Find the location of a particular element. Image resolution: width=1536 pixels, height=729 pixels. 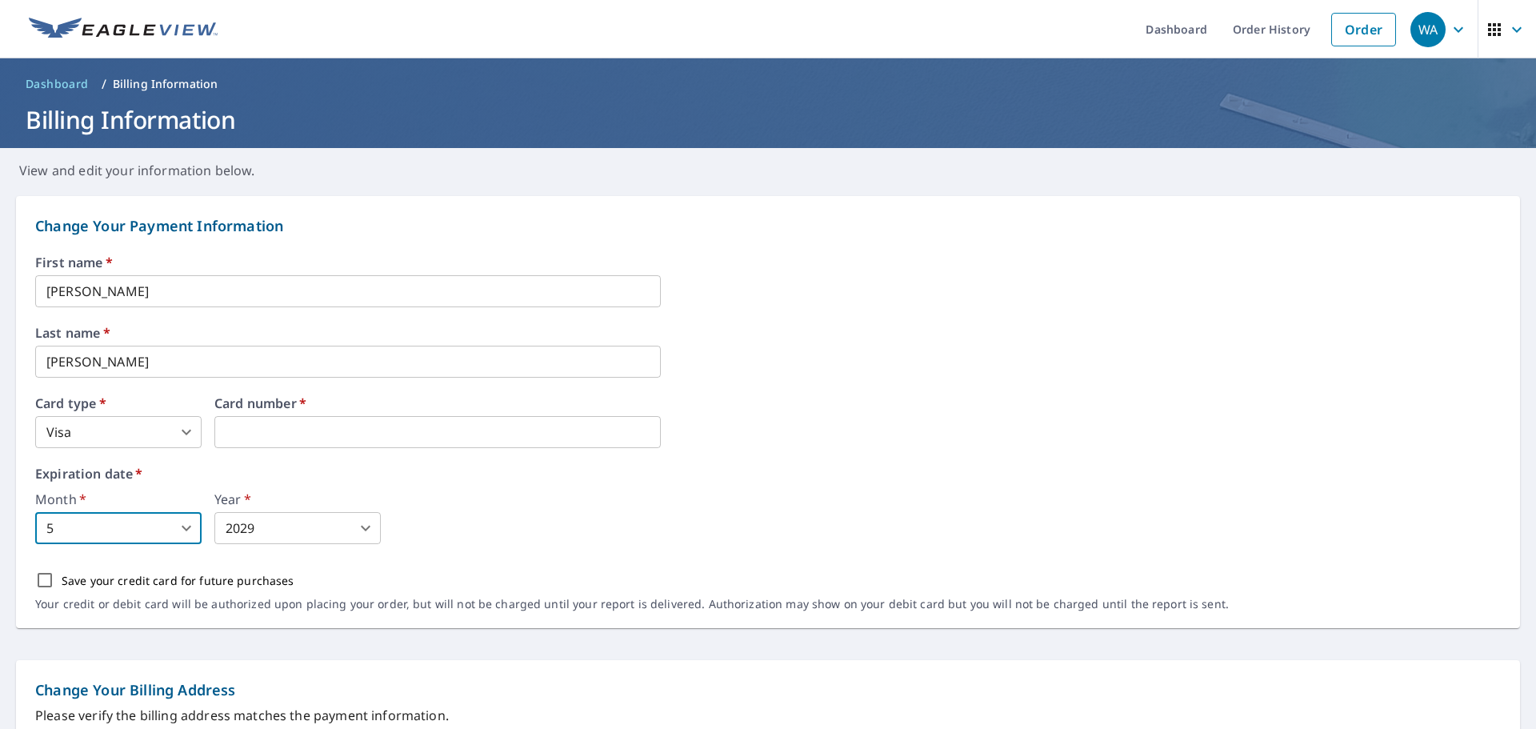

span: Dashboard is located at coordinates (57, 84).